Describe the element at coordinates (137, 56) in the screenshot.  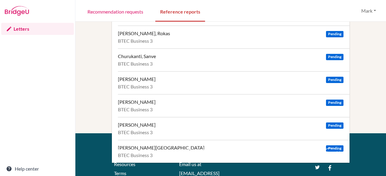
I see `div: Churukanti, Sanve` at that location.